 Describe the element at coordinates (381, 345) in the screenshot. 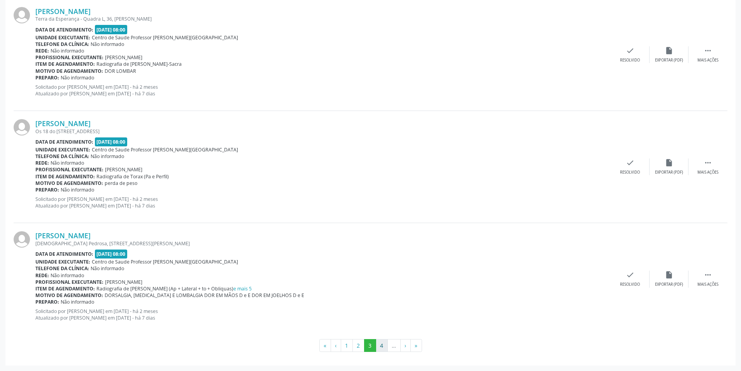

I see `button: Go to page 4` at that location.